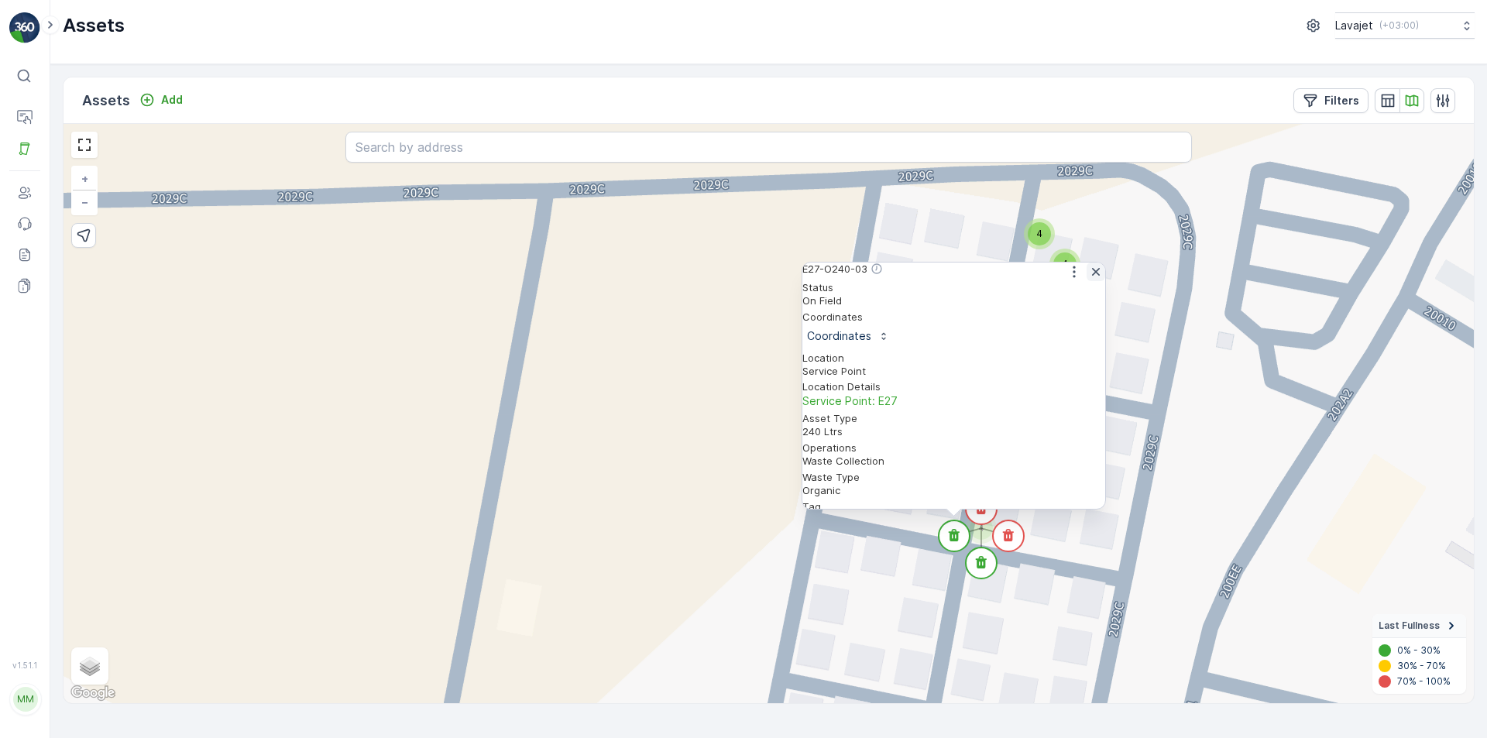  I want to click on p: Operations, so click(953, 448).